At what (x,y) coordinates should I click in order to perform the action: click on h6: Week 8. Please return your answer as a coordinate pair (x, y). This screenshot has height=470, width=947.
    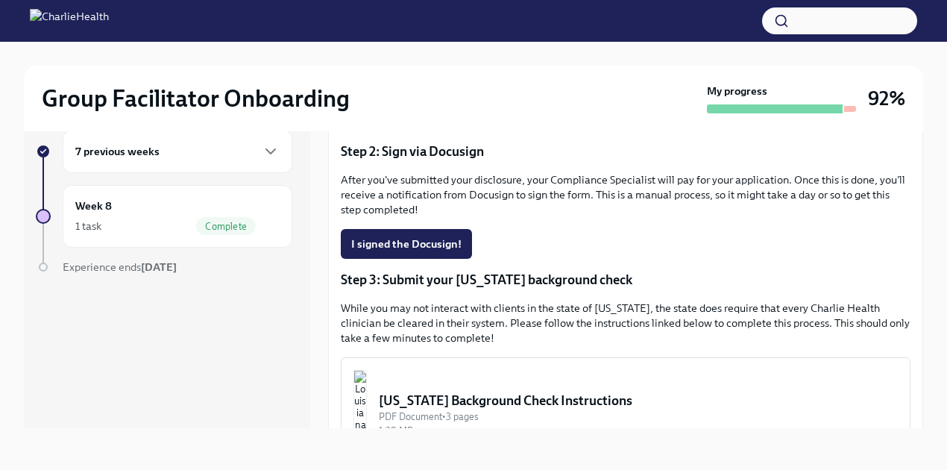
    Looking at the image, I should click on (93, 206).